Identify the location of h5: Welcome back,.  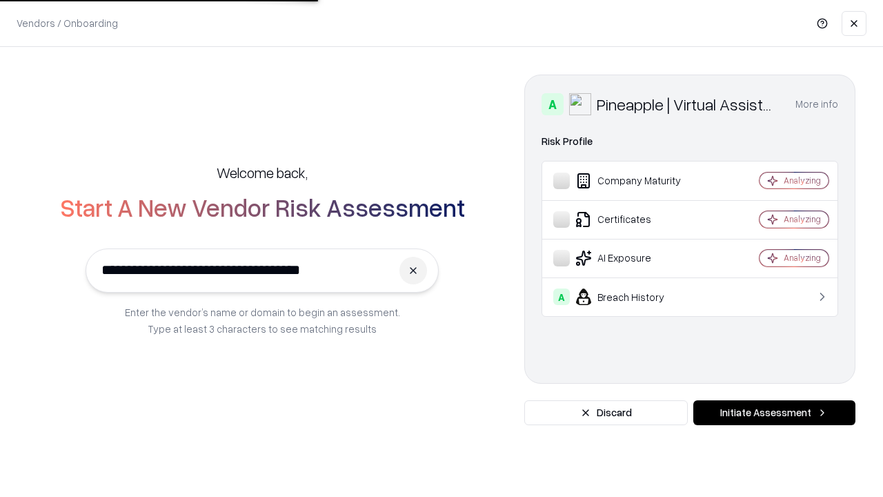
(262, 173).